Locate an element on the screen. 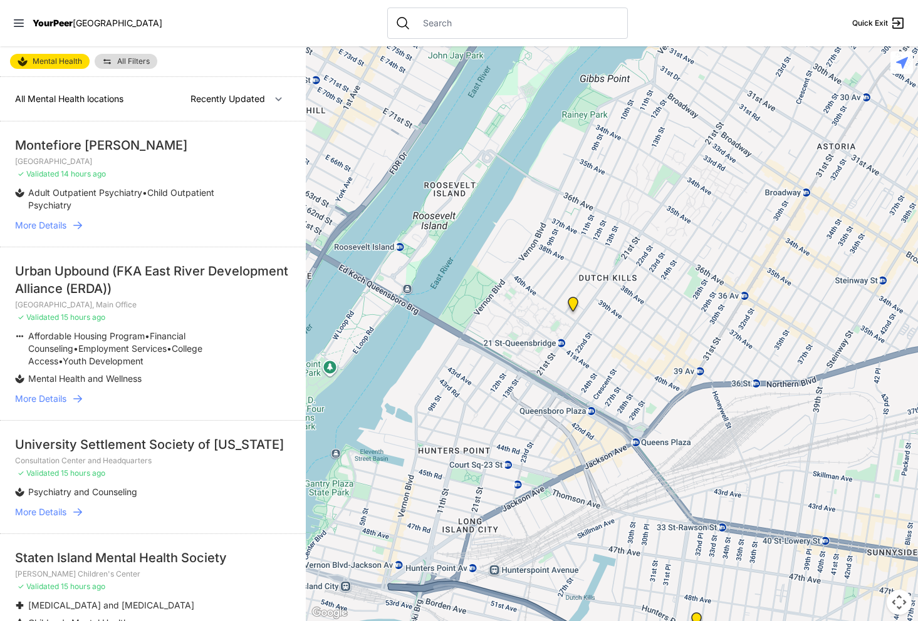 The image size is (918, 621). span: All Filters is located at coordinates (133, 61).